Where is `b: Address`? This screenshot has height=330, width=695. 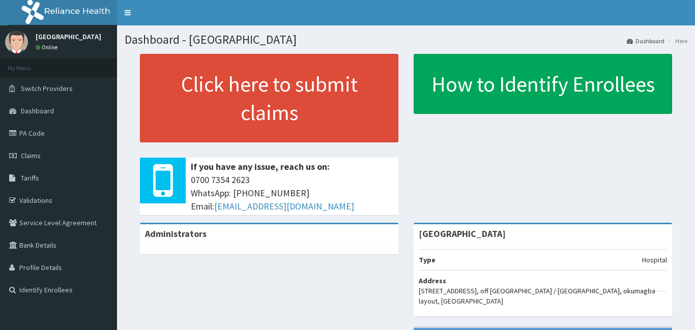
b: Address is located at coordinates (432, 281).